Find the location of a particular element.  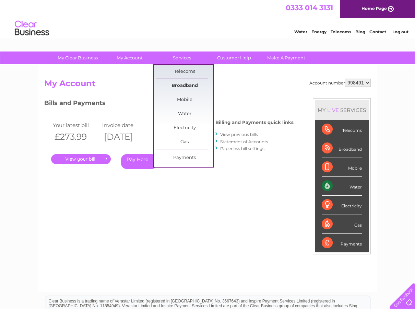

a: Broadband is located at coordinates (185, 86).